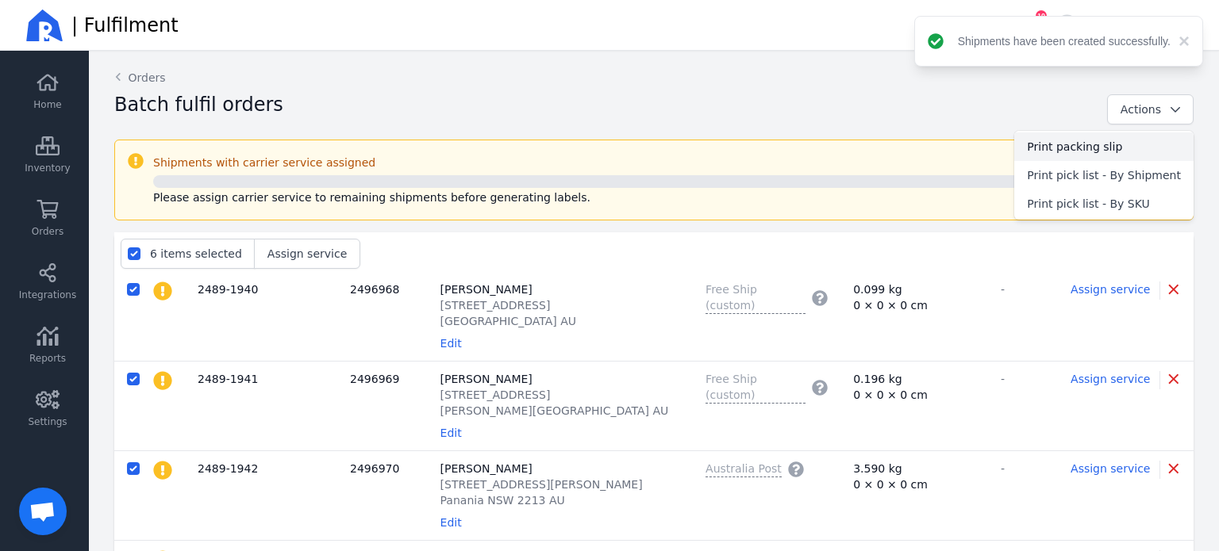 This screenshot has width=1219, height=551. Describe the element at coordinates (44, 25) in the screenshot. I see `img: Ricemill Logo` at that location.